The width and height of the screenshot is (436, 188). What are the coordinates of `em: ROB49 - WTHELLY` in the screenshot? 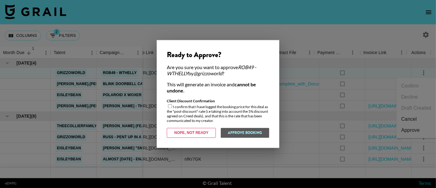 It's located at (212, 70).